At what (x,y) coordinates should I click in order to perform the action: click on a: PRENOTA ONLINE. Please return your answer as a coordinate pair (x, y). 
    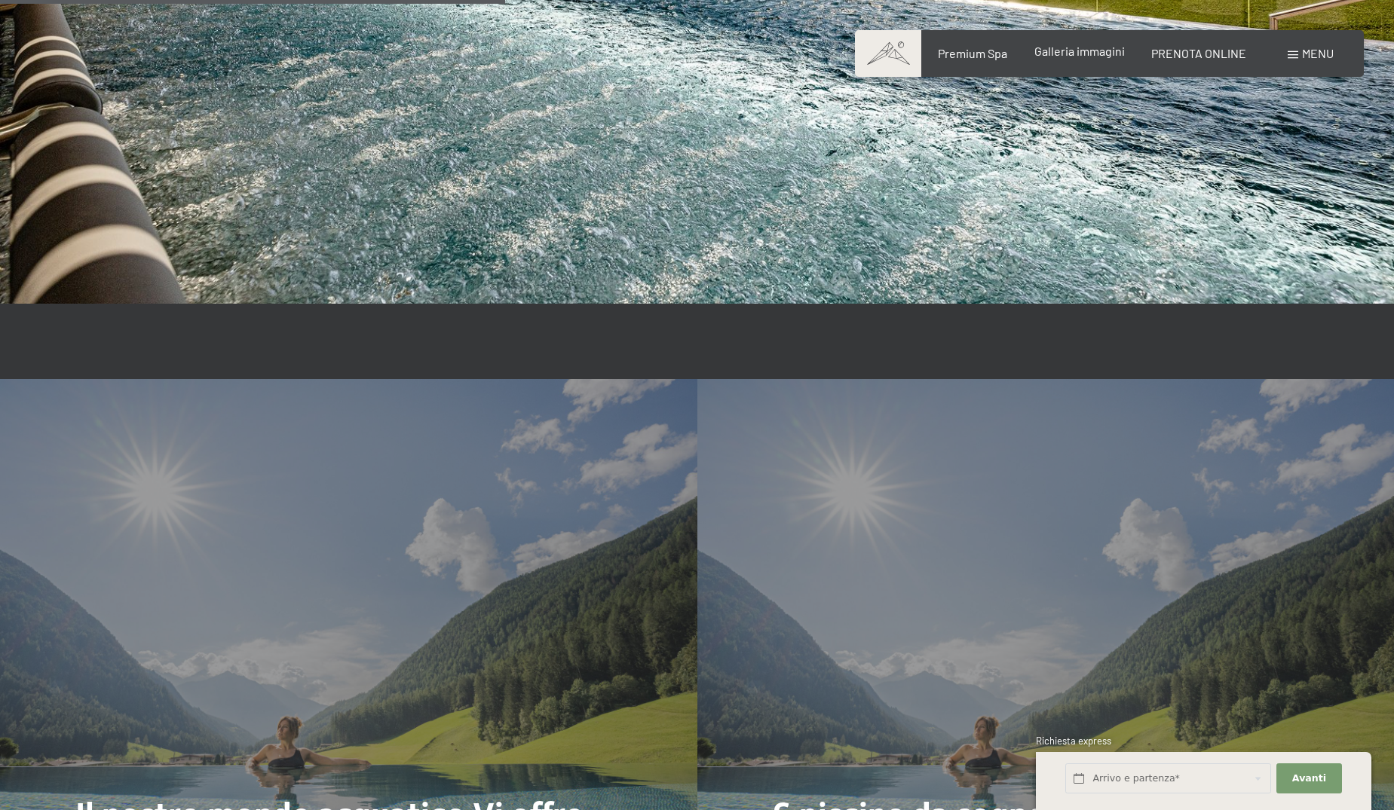
    Looking at the image, I should click on (1198, 53).